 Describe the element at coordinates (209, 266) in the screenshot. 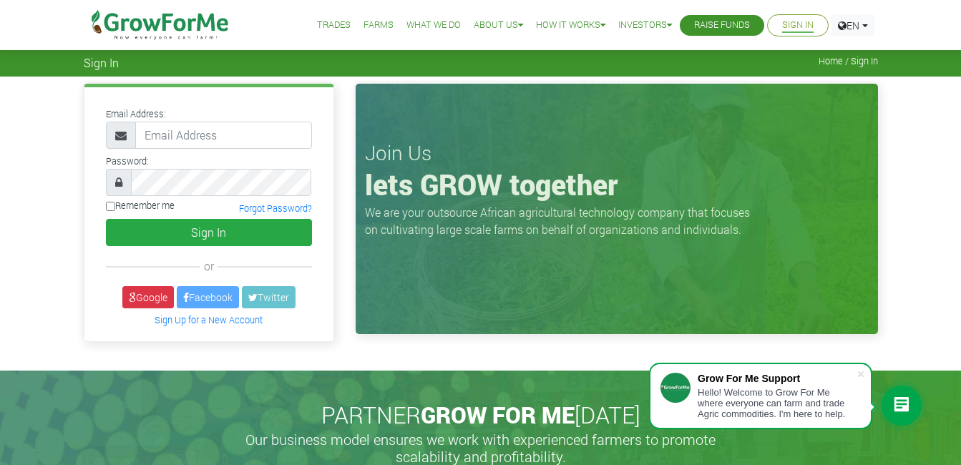

I see `div: or` at that location.